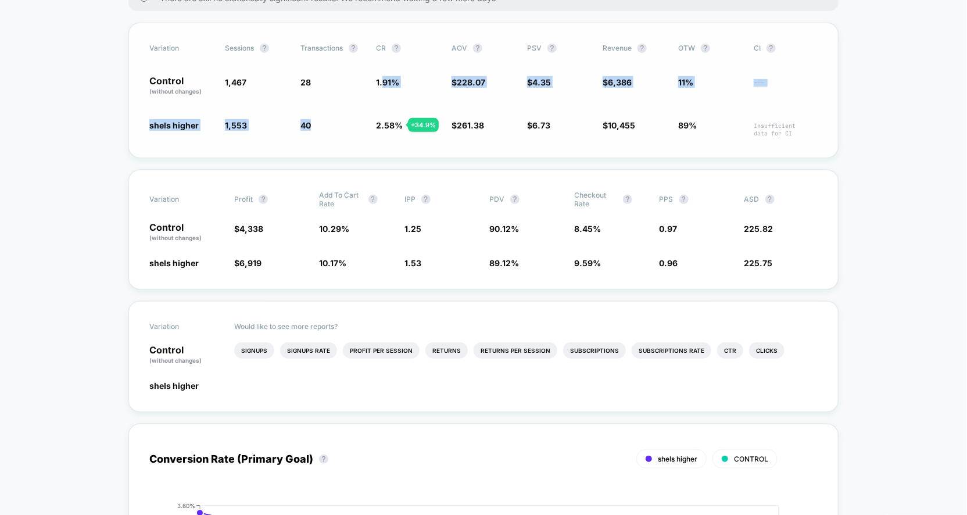 The height and width of the screenshot is (515, 967). I want to click on li: Returns Per Session, so click(516, 351).